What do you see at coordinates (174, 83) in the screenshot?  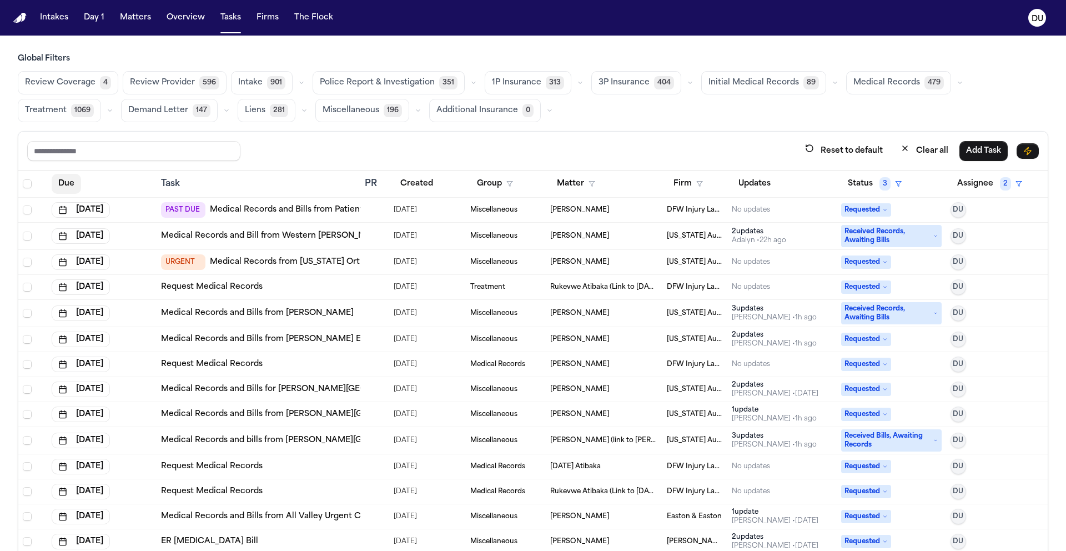 I see `button: Review Provider596` at bounding box center [174, 83].